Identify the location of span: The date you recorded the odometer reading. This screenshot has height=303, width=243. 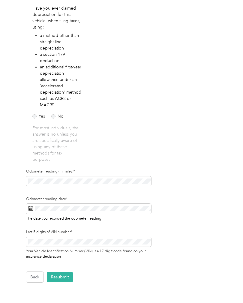
(64, 218).